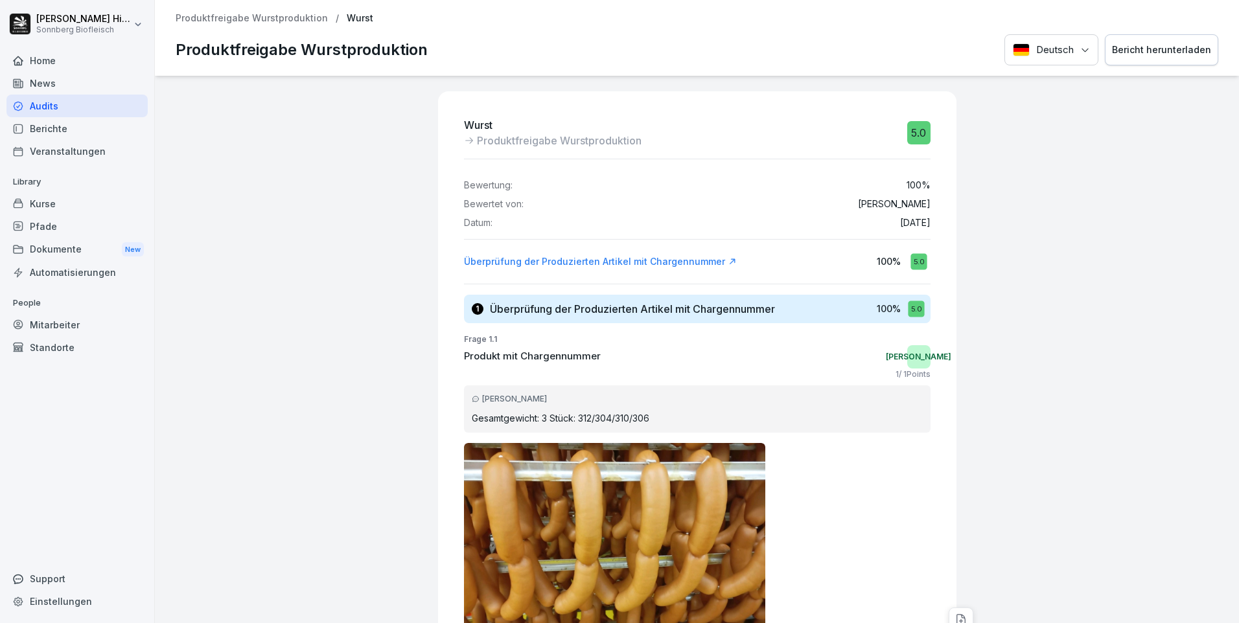 The width and height of the screenshot is (1239, 623). Describe the element at coordinates (77, 325) in the screenshot. I see `a: Mitarbeiter` at that location.